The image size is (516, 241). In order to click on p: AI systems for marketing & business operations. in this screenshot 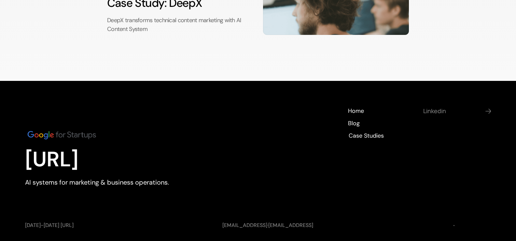, I will do `click(115, 182)`.